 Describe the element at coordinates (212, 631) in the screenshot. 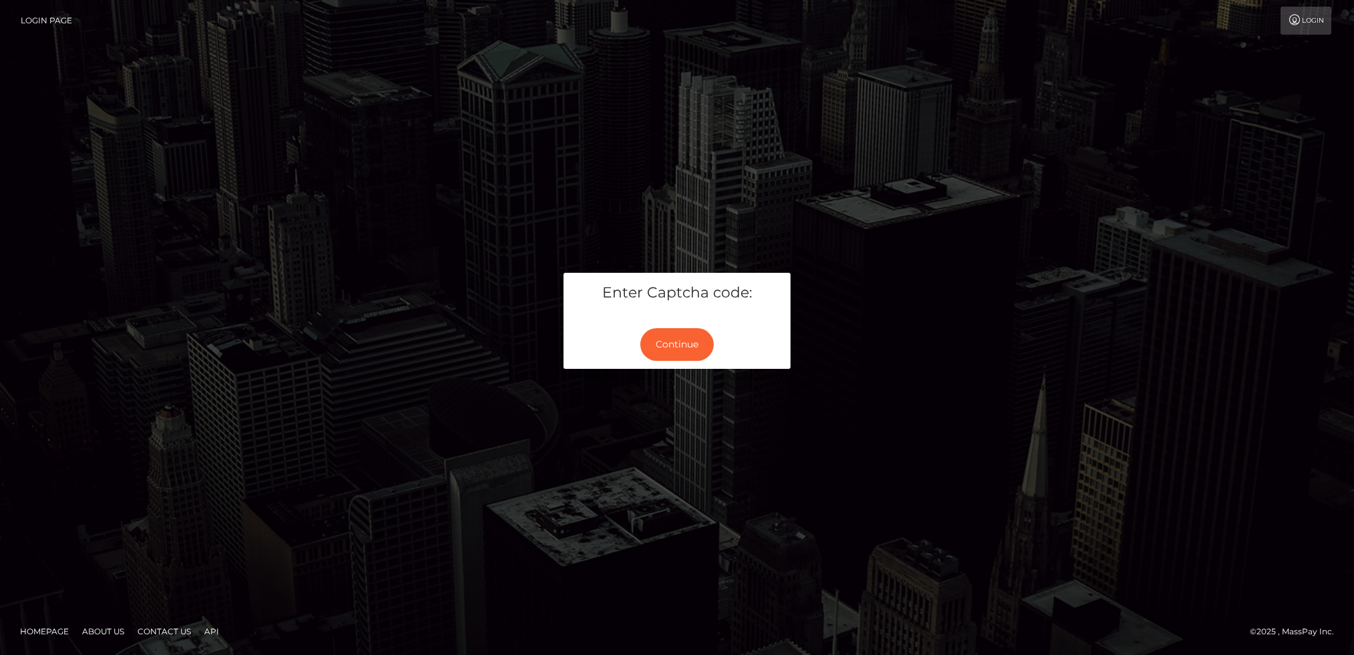

I see `a: API` at that location.